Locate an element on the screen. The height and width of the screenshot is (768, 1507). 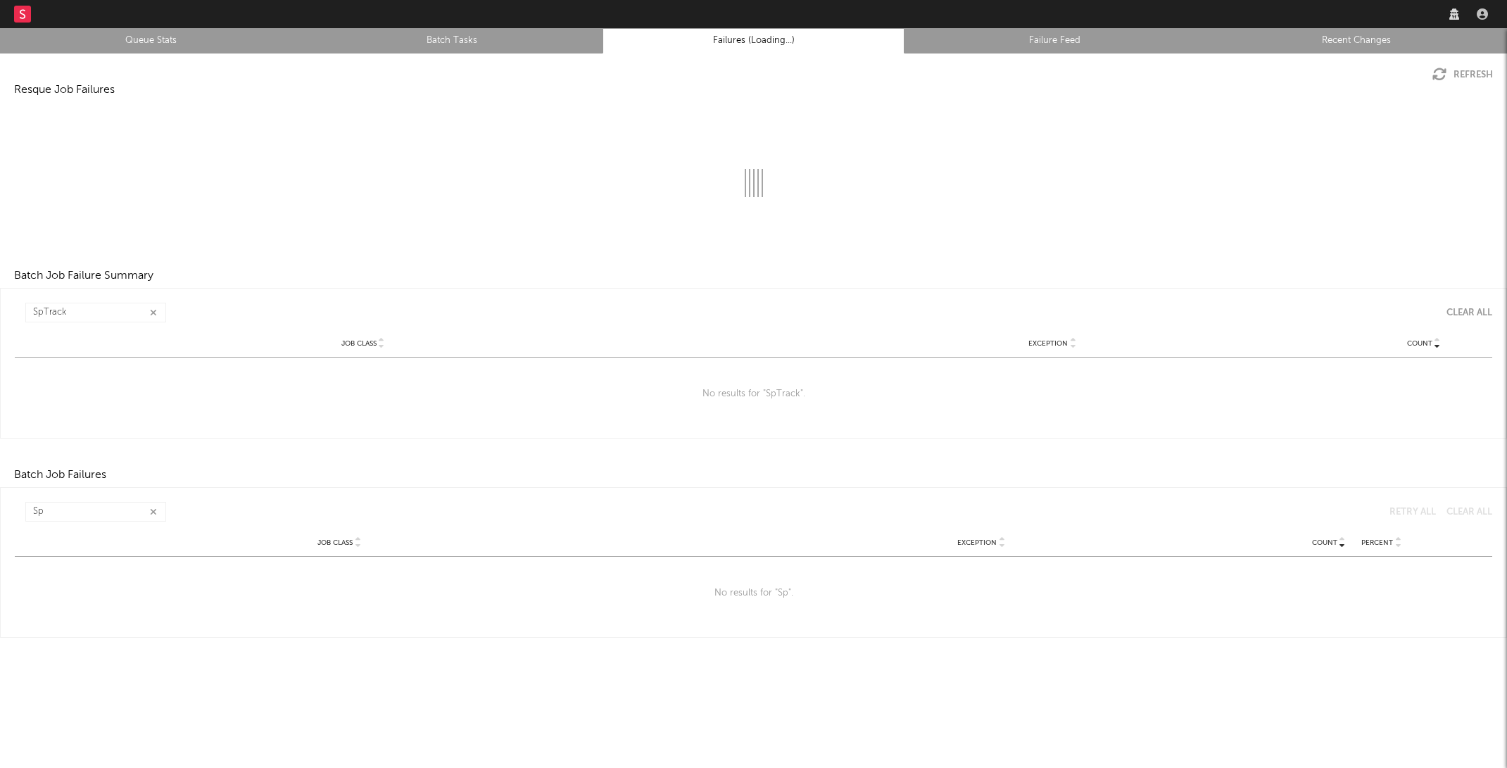
div: Batch Job Failure Summary is located at coordinates (84, 276).